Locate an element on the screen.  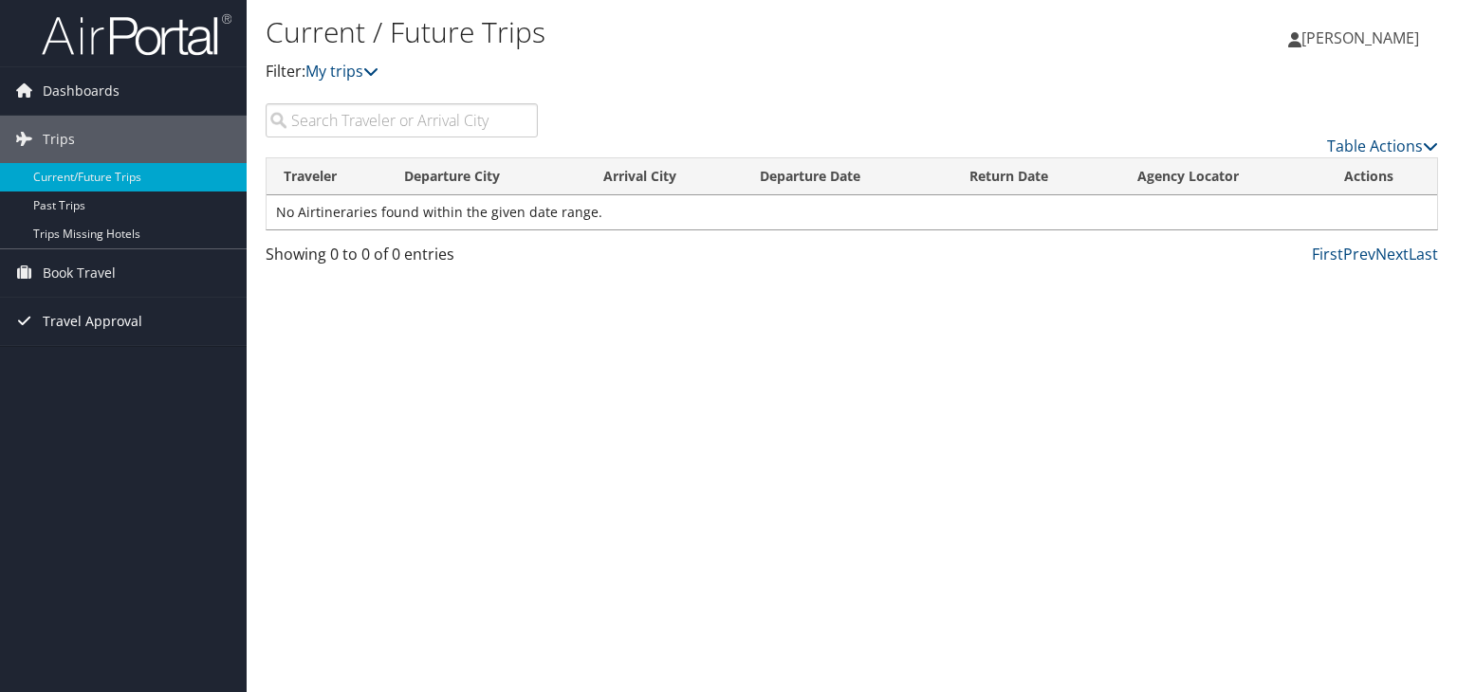
span: Book Travel is located at coordinates (79, 273).